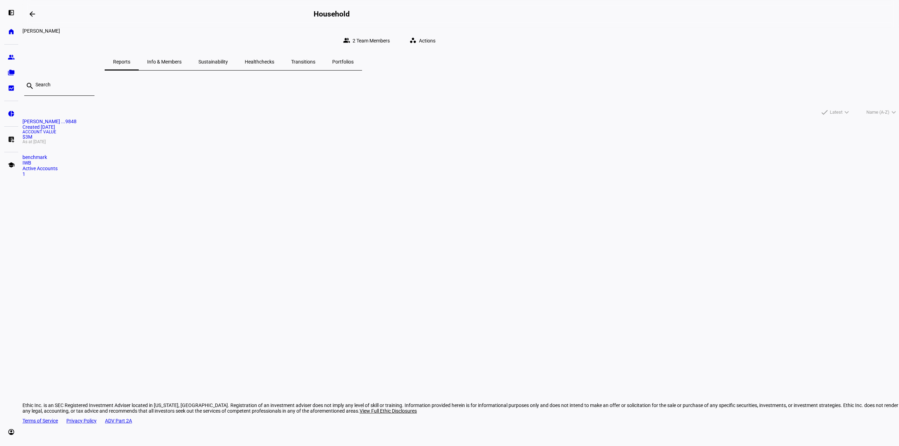 The image size is (899, 446). I want to click on span: Active Accounts, so click(40, 169).